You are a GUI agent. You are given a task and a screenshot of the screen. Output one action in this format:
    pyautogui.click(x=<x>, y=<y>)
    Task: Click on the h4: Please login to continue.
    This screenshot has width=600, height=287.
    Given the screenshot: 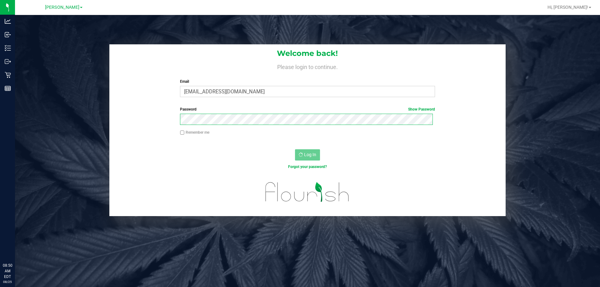 What is the action you would take?
    pyautogui.click(x=307, y=66)
    